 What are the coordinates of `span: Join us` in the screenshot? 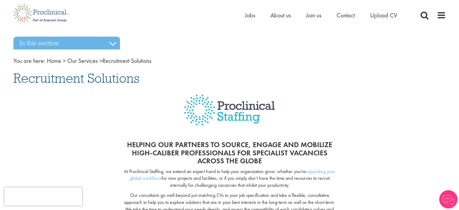 It's located at (314, 15).